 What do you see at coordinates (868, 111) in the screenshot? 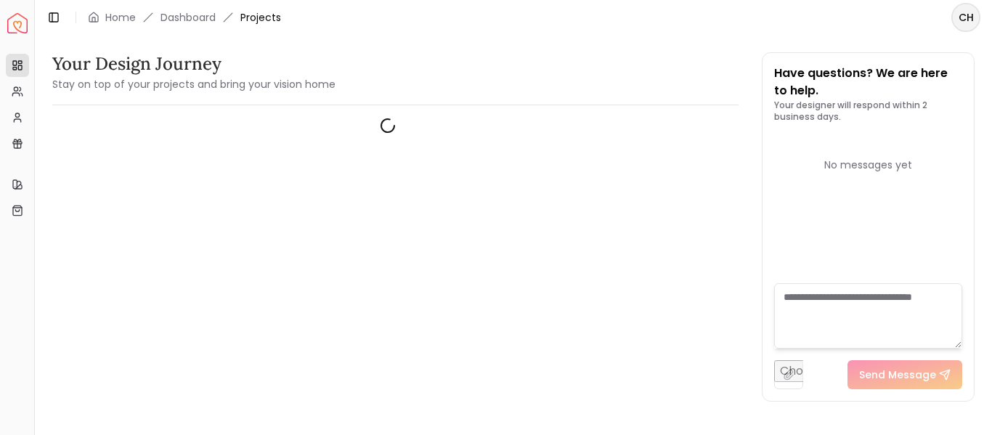
I see `p: Your designer will respond within 2 business days.` at bounding box center [868, 111].